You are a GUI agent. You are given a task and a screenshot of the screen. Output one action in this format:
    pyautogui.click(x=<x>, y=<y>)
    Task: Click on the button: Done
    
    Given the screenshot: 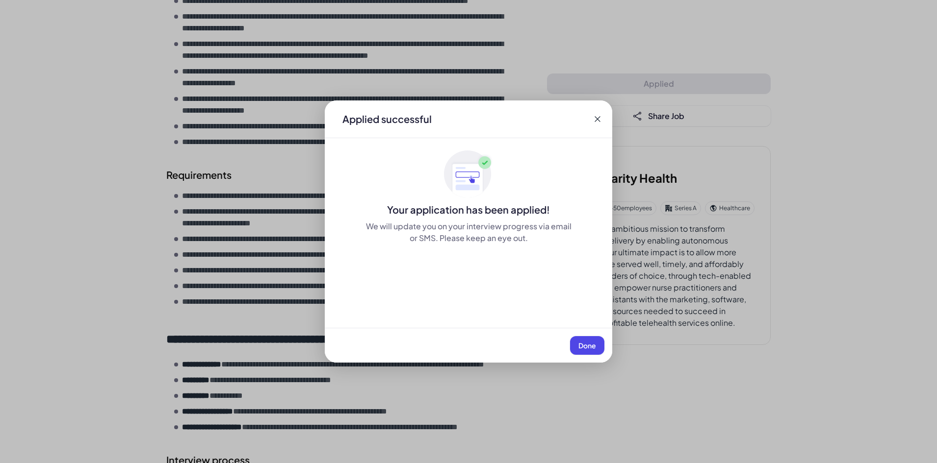 What is the action you would take?
    pyautogui.click(x=587, y=346)
    